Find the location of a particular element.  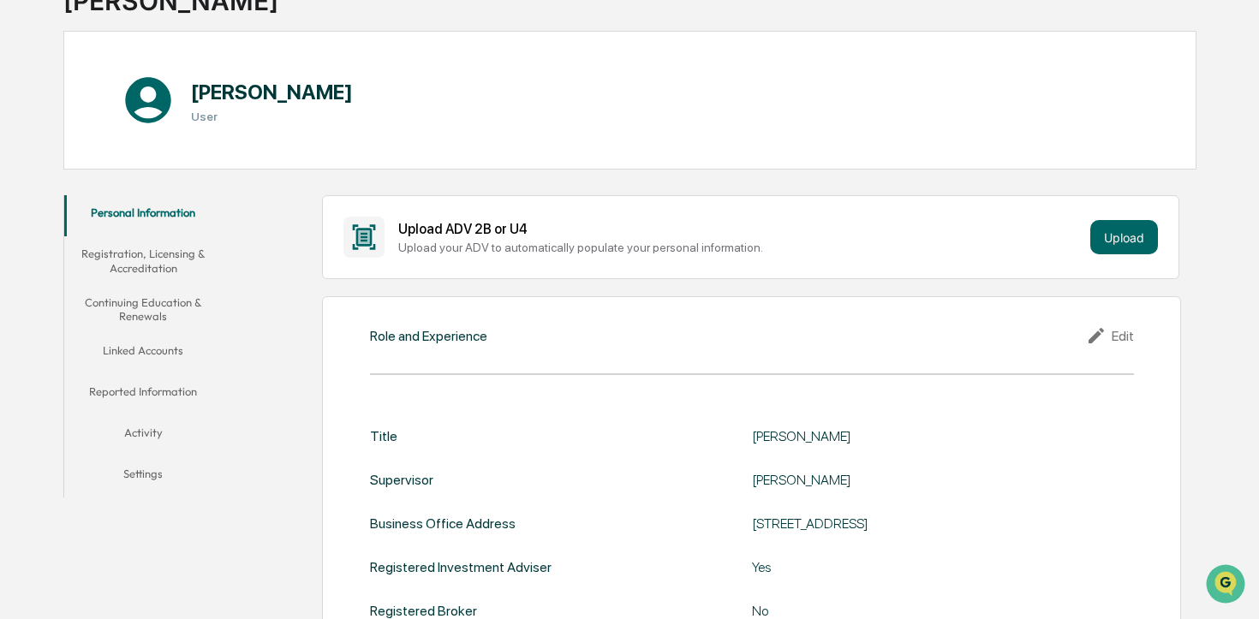

div: Role and Experience is located at coordinates (428, 336).